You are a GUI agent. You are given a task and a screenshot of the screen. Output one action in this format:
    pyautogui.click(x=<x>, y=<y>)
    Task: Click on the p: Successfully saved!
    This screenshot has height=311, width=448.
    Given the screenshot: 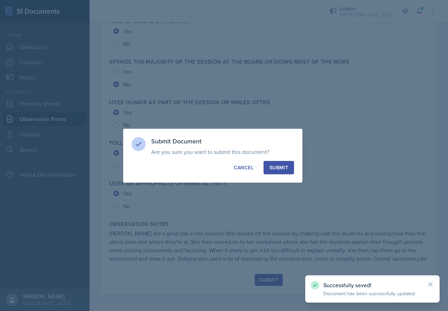 What is the action you would take?
    pyautogui.click(x=372, y=285)
    